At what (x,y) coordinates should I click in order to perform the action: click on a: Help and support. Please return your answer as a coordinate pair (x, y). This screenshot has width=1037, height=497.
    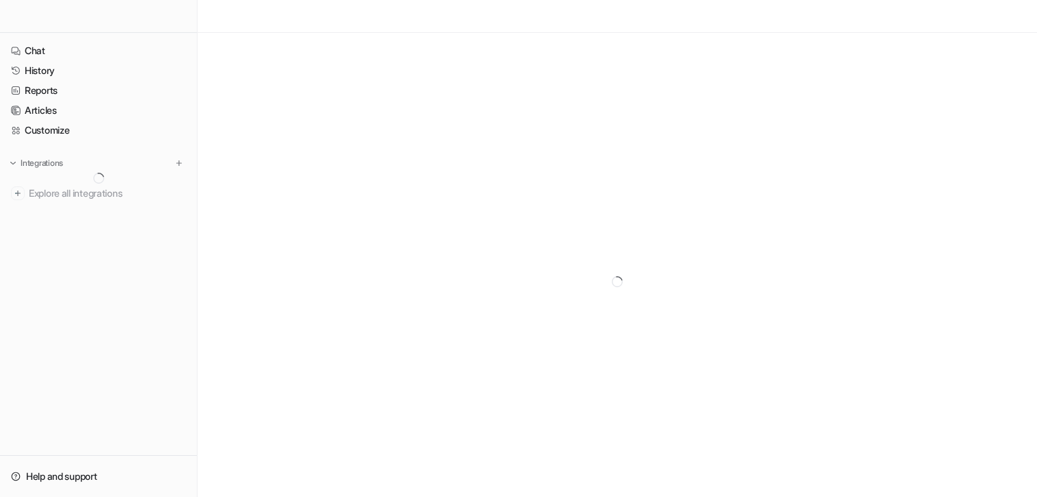
    Looking at the image, I should click on (98, 477).